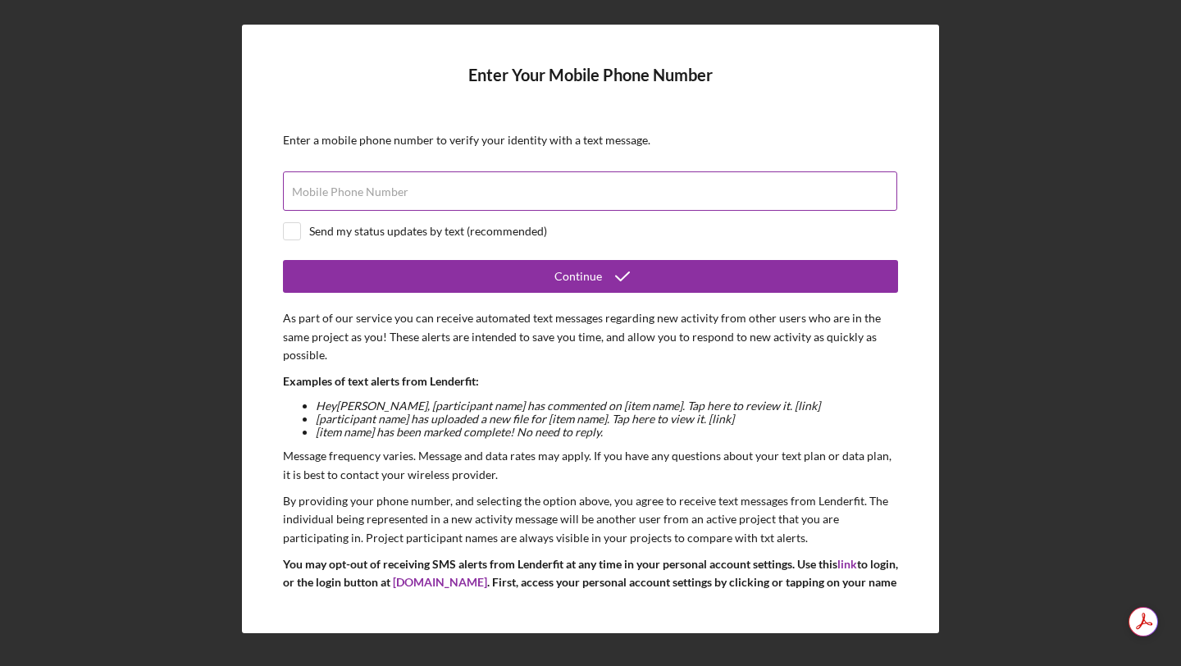 The height and width of the screenshot is (666, 1181). Describe the element at coordinates (607, 432) in the screenshot. I see `li: [item name] has been marked complete! No need to reply.` at that location.